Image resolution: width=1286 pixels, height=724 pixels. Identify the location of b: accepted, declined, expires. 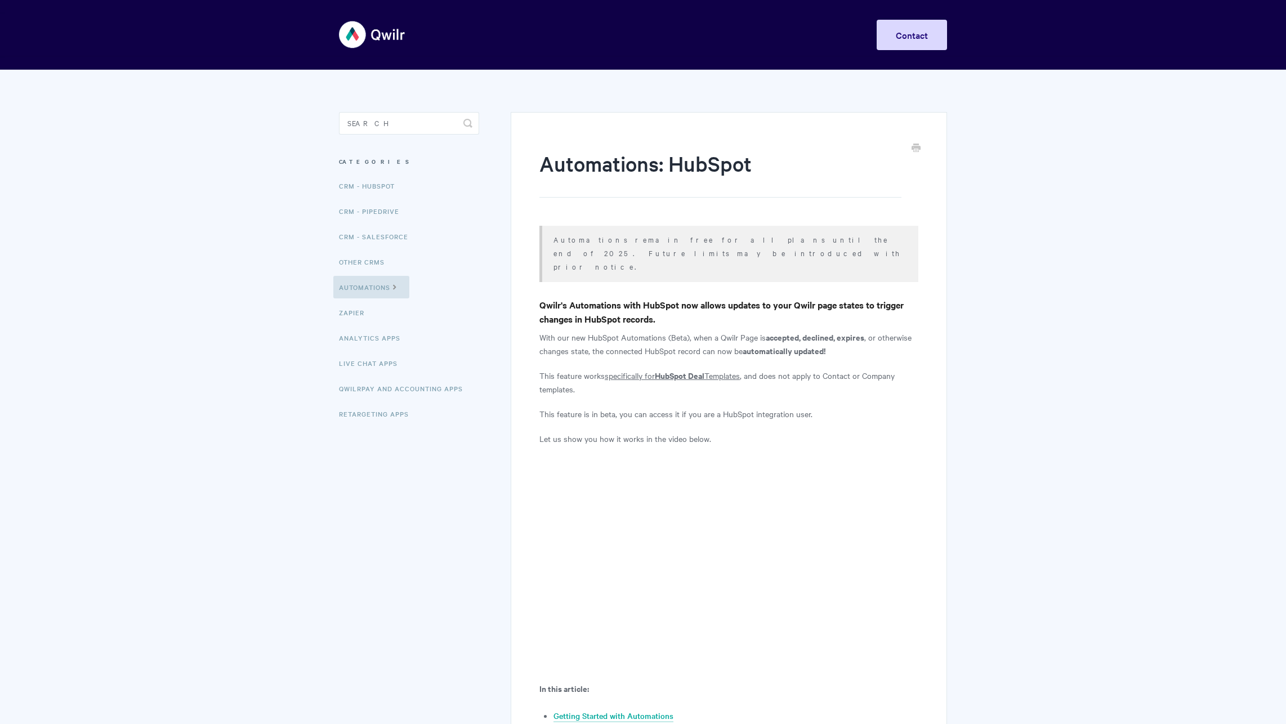
(815, 337).